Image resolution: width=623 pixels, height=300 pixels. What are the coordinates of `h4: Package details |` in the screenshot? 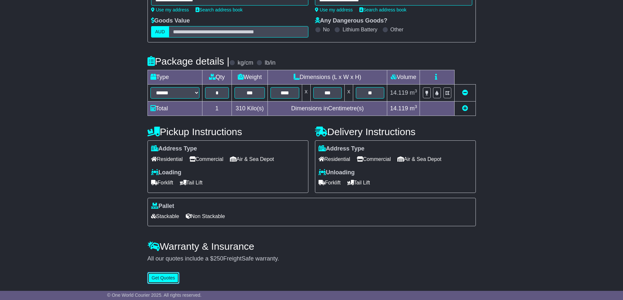 It's located at (188, 61).